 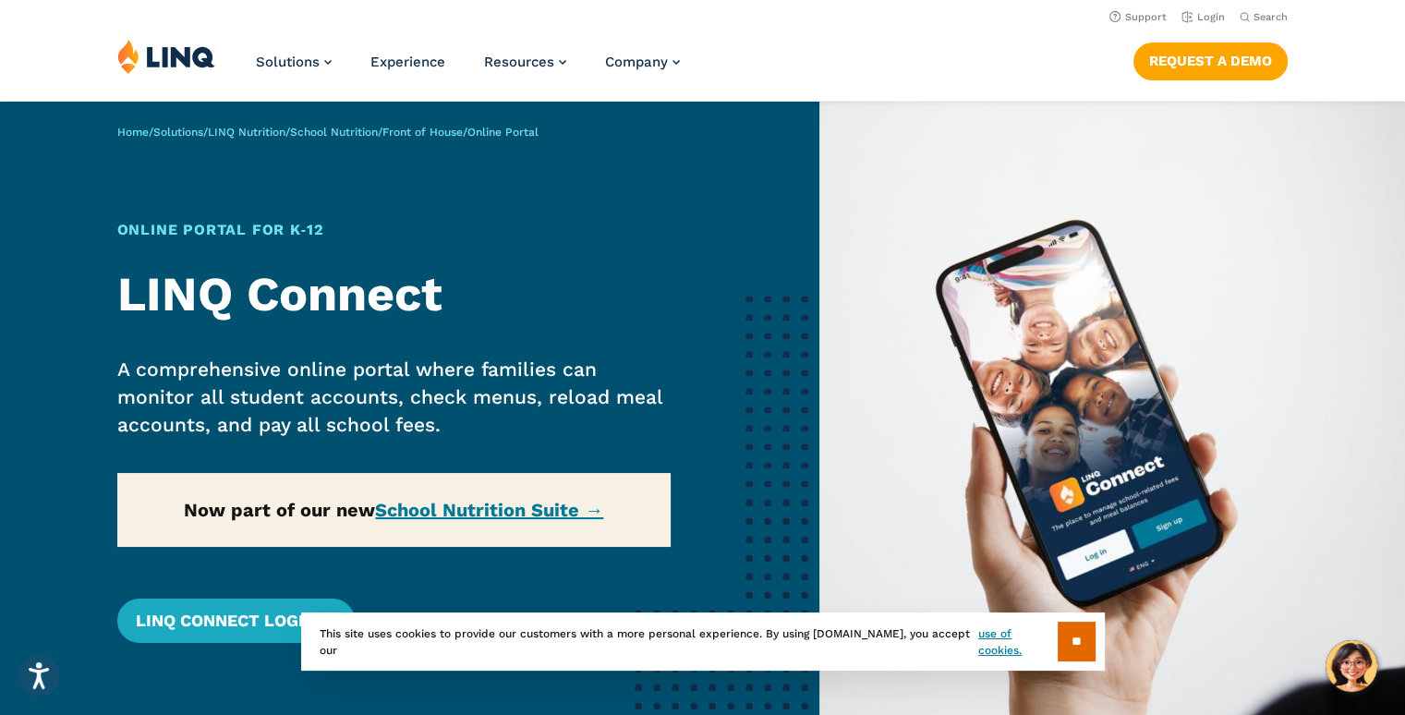 What do you see at coordinates (1017, 642) in the screenshot?
I see `a: use of cookies.` at bounding box center [1017, 642].